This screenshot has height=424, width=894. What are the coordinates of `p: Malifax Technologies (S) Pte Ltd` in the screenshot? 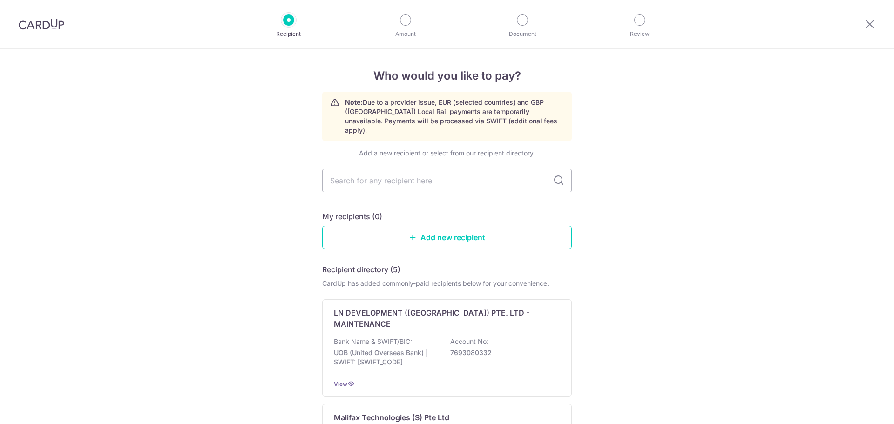 It's located at (392, 418).